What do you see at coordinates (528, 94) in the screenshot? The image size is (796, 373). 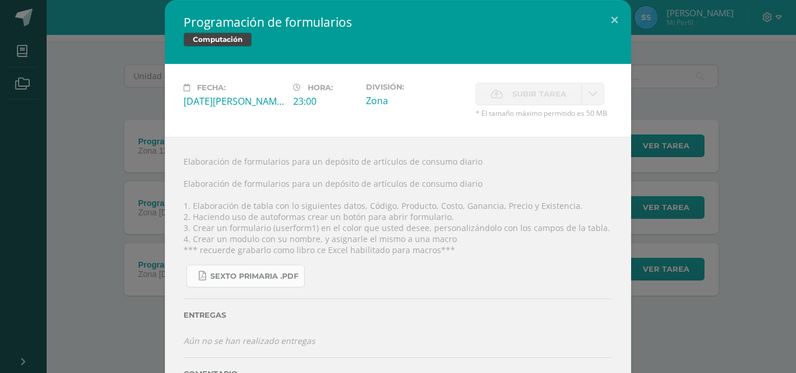 I see `label: La fecha de entrega ha expirado` at bounding box center [528, 94].